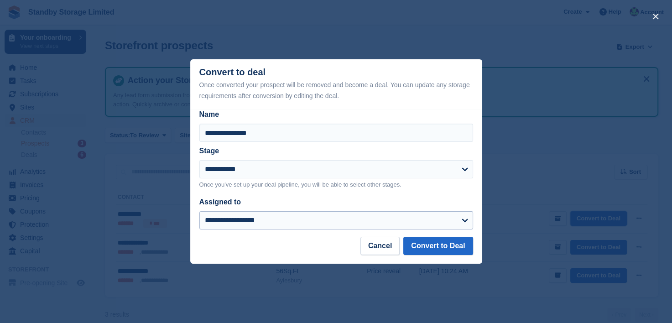  What do you see at coordinates (336, 84) in the screenshot?
I see `div: Convert to deal` at bounding box center [336, 84].